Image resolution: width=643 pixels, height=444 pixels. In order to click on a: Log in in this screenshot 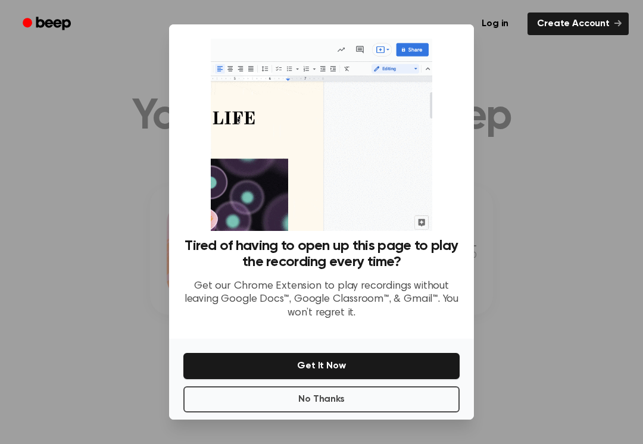, I will do `click(495, 24)`.